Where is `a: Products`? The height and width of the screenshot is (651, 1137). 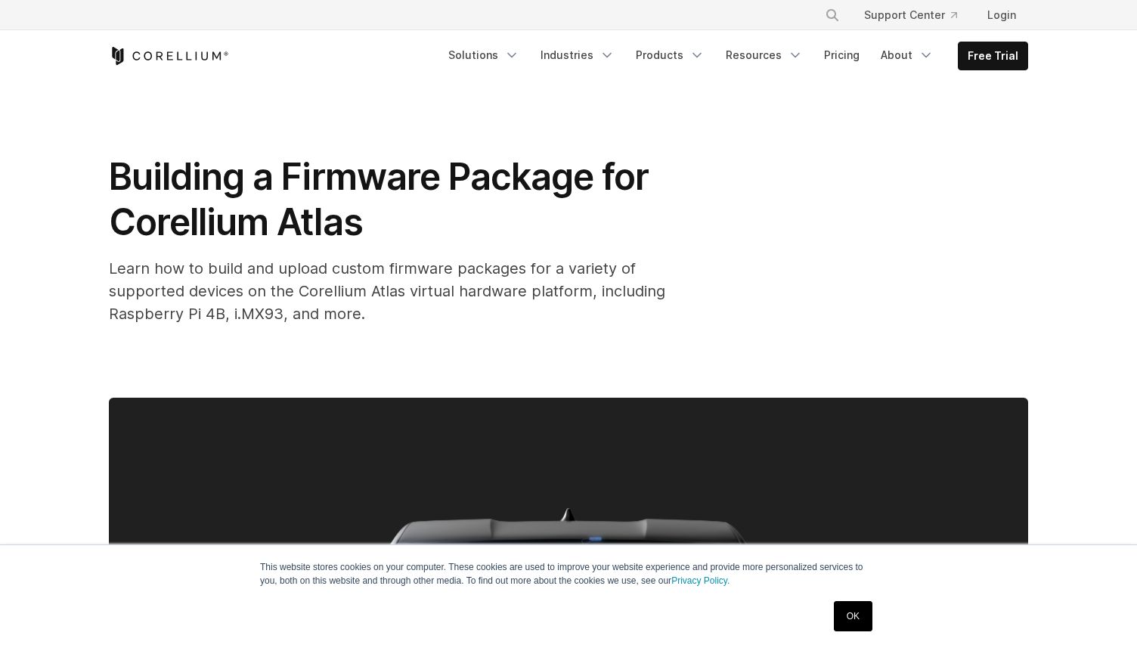
a: Products is located at coordinates (670, 55).